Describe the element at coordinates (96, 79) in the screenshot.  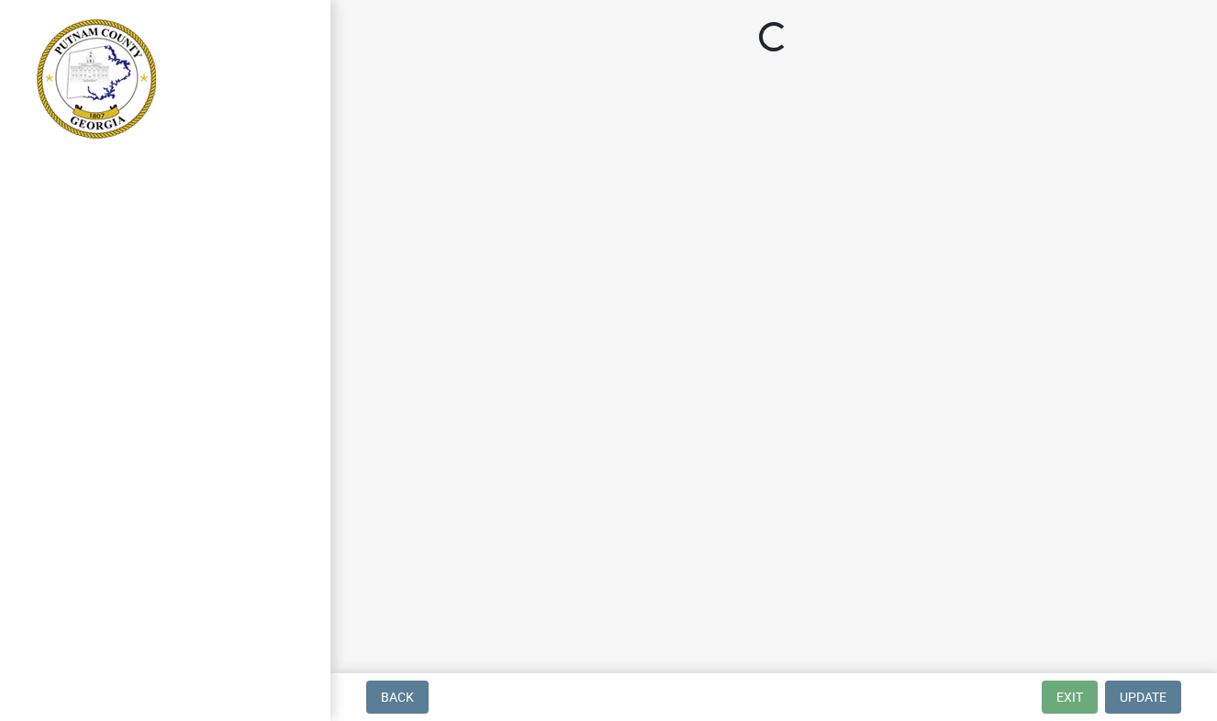
I see `img: Putnam County, Georgia` at that location.